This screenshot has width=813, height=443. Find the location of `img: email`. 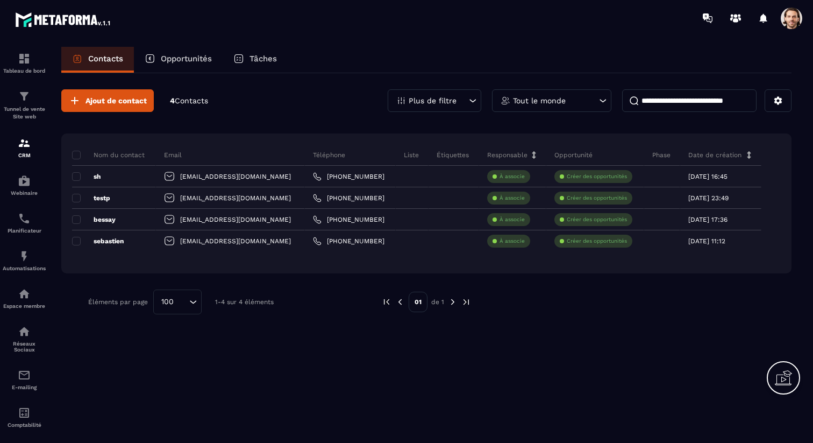

img: email is located at coordinates (24, 375).